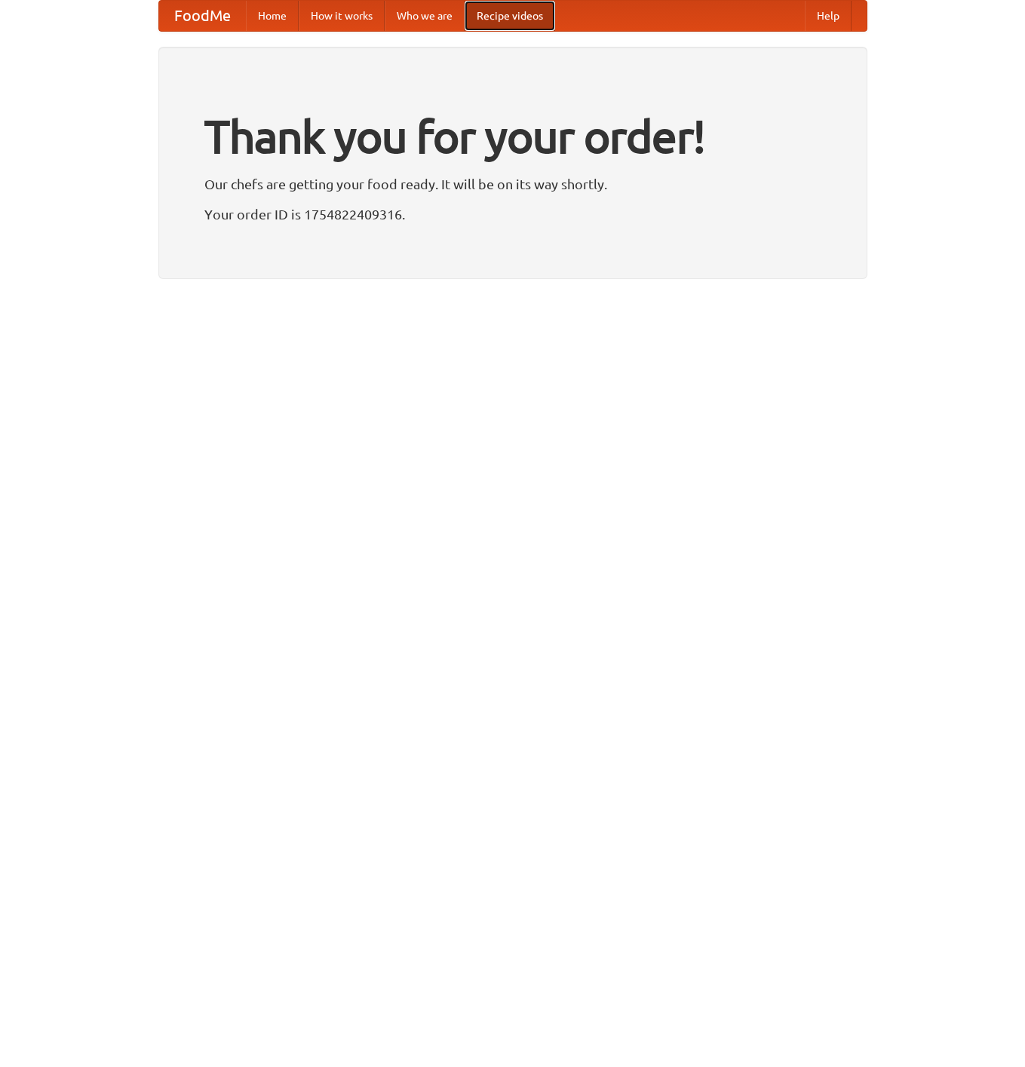 The height and width of the screenshot is (1067, 1025). Describe the element at coordinates (828, 16) in the screenshot. I see `a: Help` at that location.